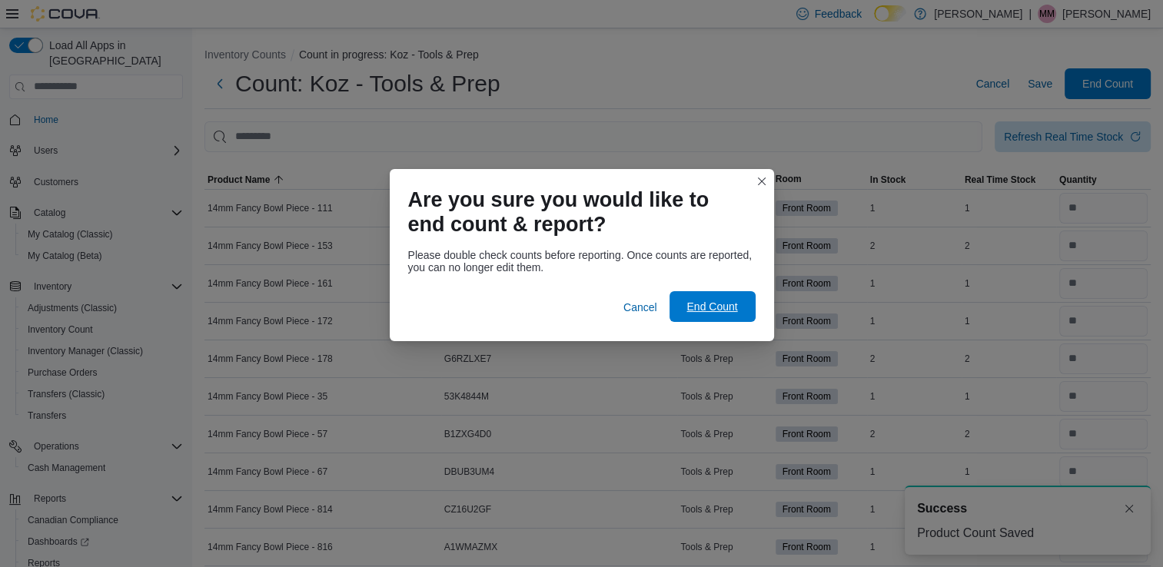 This screenshot has width=1163, height=567. Describe the element at coordinates (712, 307) in the screenshot. I see `span: End Count` at that location.